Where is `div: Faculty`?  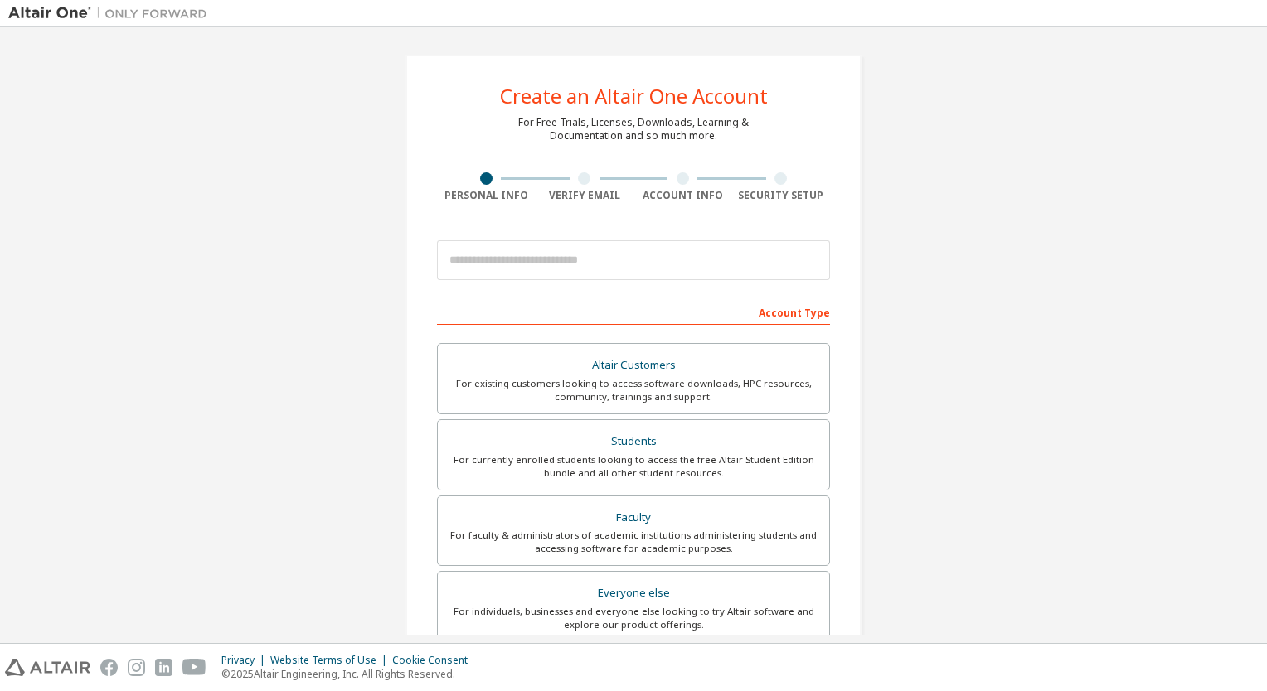 div: Faculty is located at coordinates (633, 518).